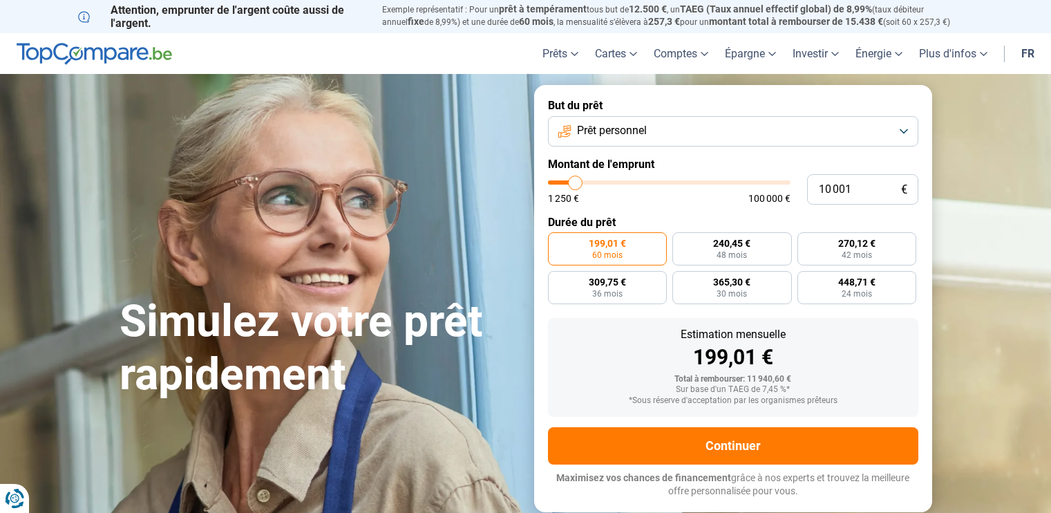 This screenshot has height=513, width=1051. I want to click on span: 270,12 €, so click(857, 243).